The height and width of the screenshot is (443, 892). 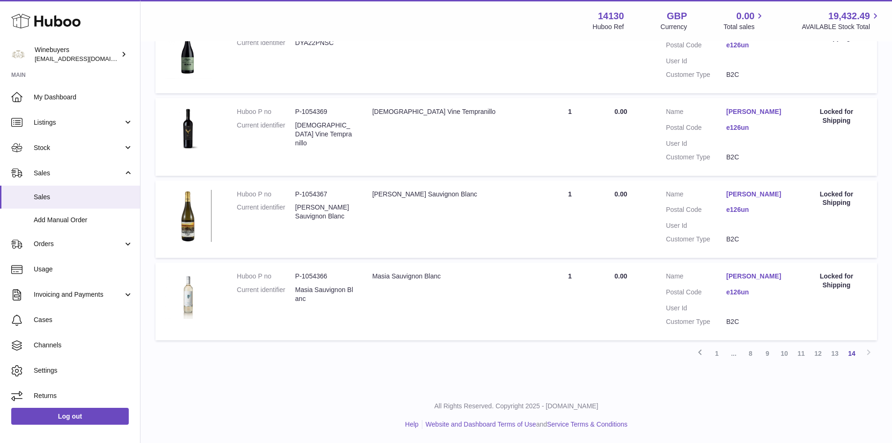 I want to click on span: Stock, so click(x=78, y=148).